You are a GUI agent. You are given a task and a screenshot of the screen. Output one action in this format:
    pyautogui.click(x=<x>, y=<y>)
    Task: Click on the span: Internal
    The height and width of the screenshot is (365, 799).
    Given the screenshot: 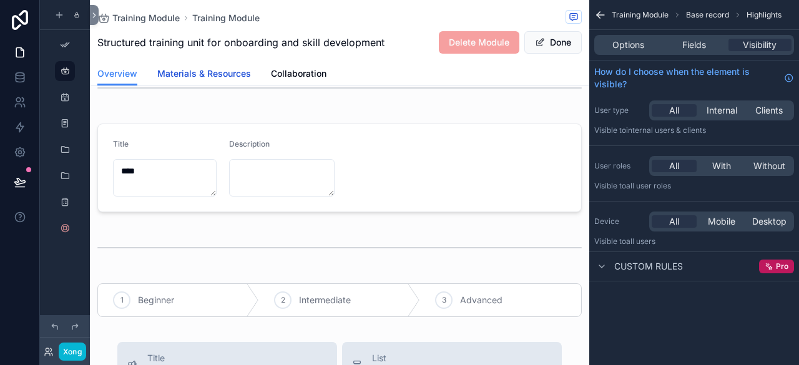 What is the action you would take?
    pyautogui.click(x=721, y=110)
    